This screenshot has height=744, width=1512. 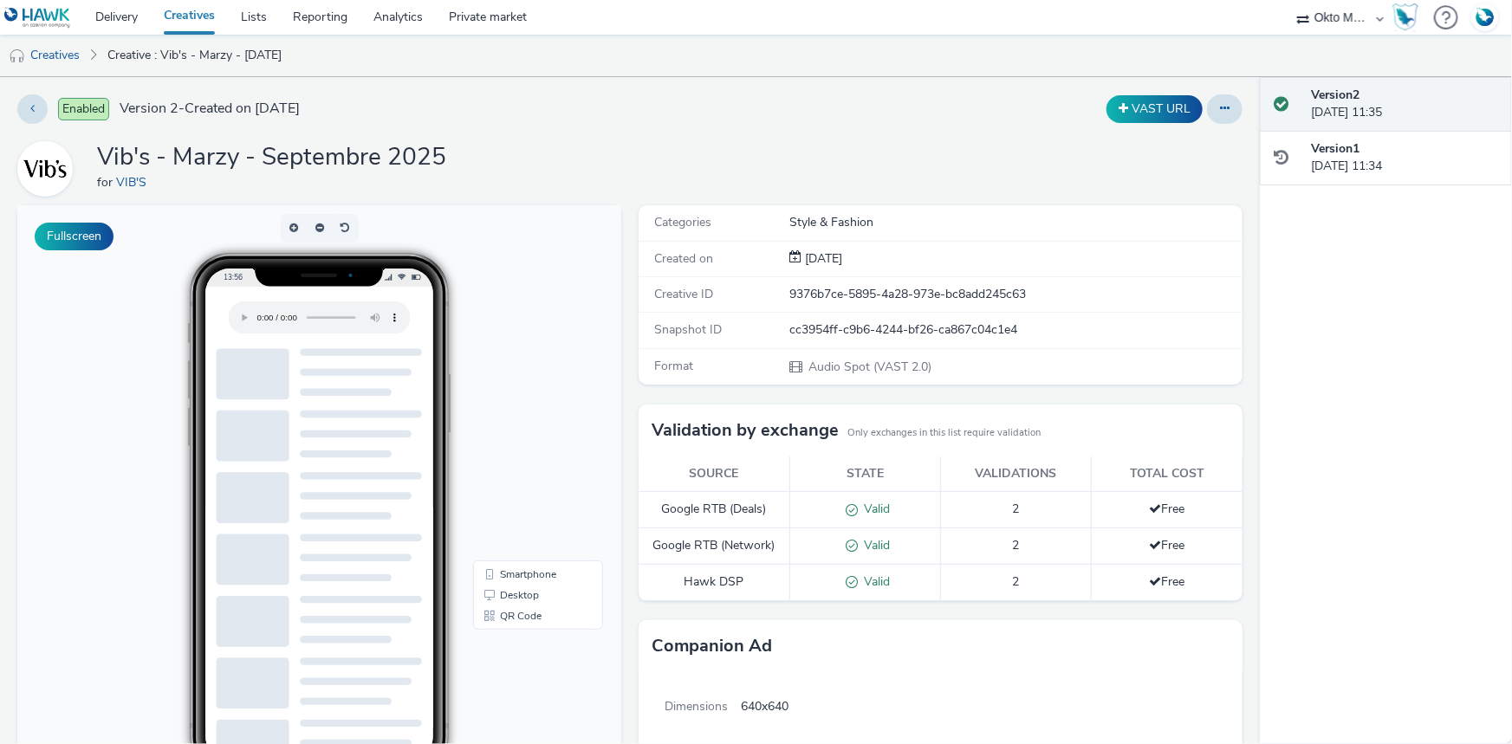 I want to click on img: Hawk Academy, so click(x=1406, y=17).